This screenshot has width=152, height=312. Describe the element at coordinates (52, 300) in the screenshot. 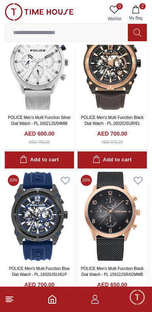

I see `a: Home` at that location.